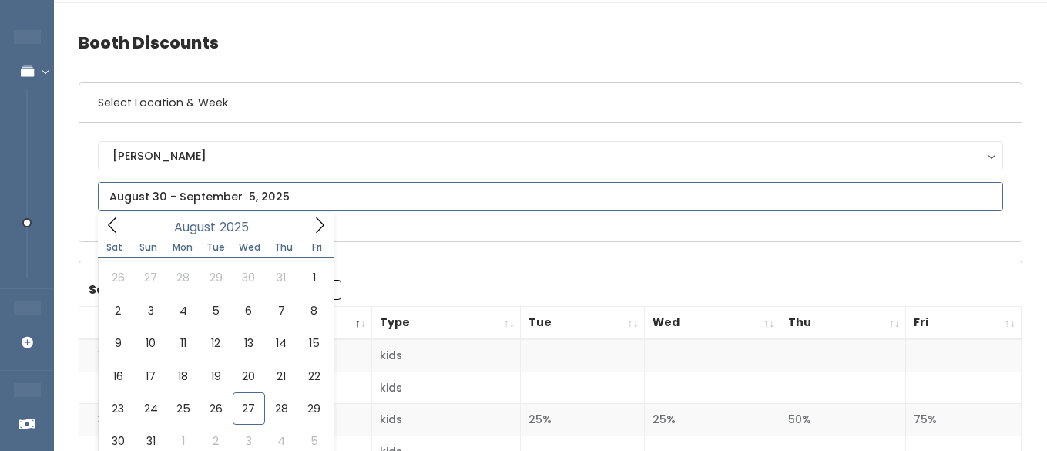  Describe the element at coordinates (118, 310) in the screenshot. I see `span: August 2, 2025` at that location.